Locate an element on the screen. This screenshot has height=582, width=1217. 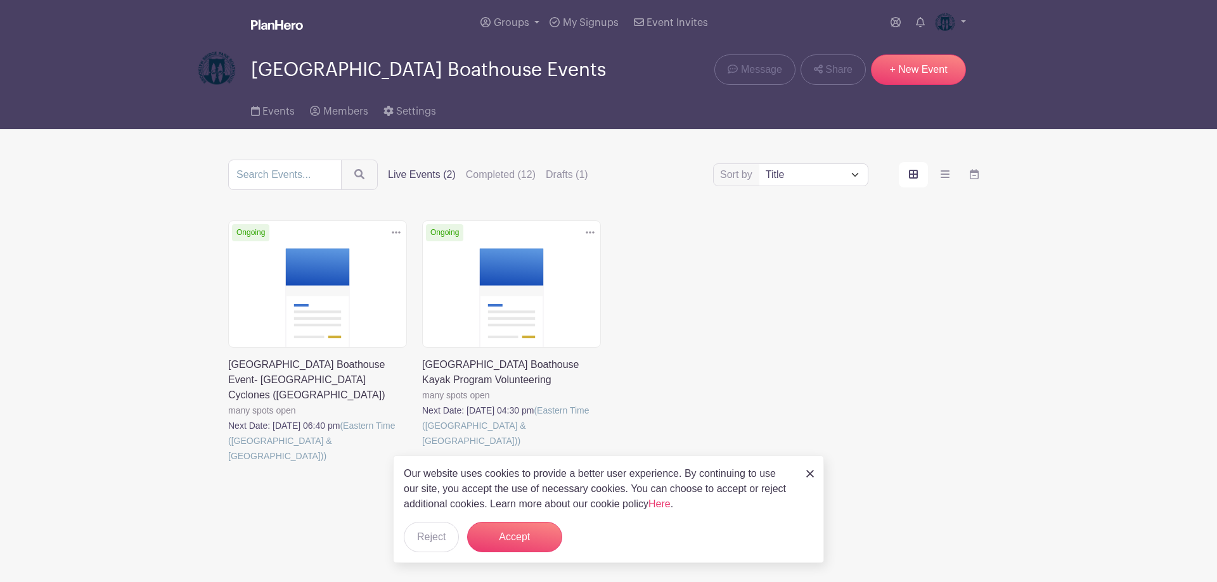
span: Groups is located at coordinates (511, 23).